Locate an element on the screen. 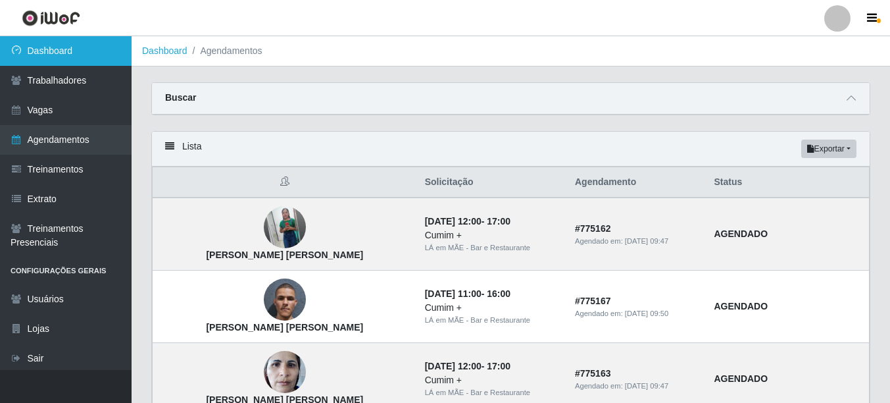 This screenshot has height=403, width=890. div: Lista is located at coordinates (511, 149).